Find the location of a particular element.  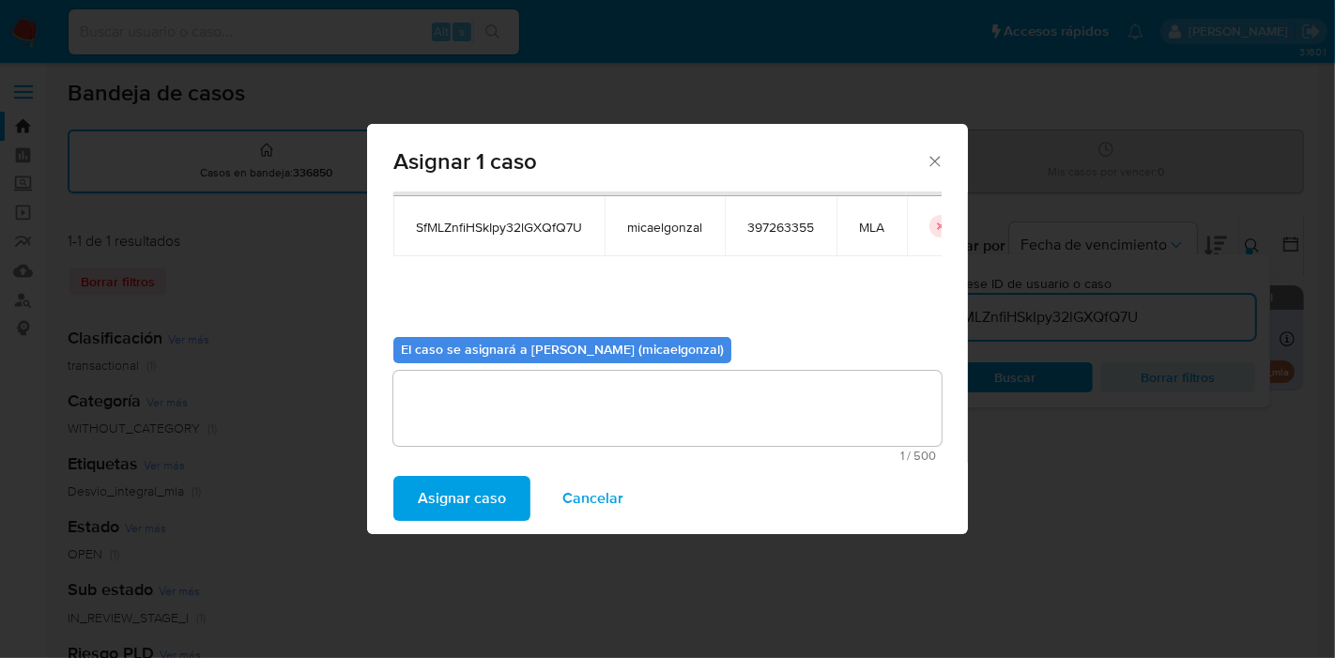

span: Máximo 500 caracteres is located at coordinates (668, 455).